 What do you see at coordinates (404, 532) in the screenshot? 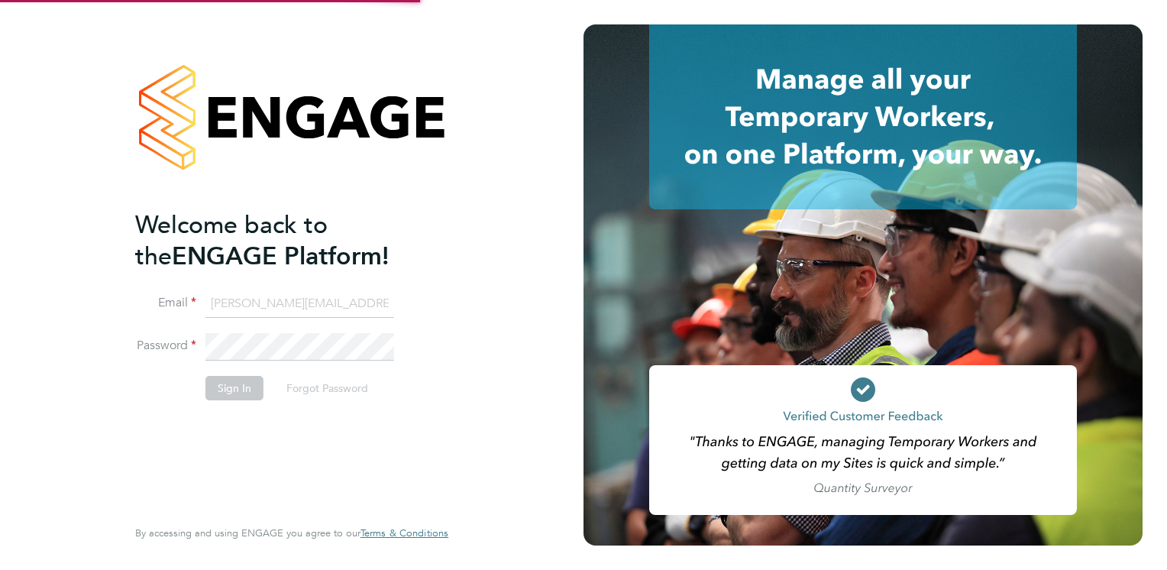
I see `span: Terms & Conditions` at bounding box center [404, 532].